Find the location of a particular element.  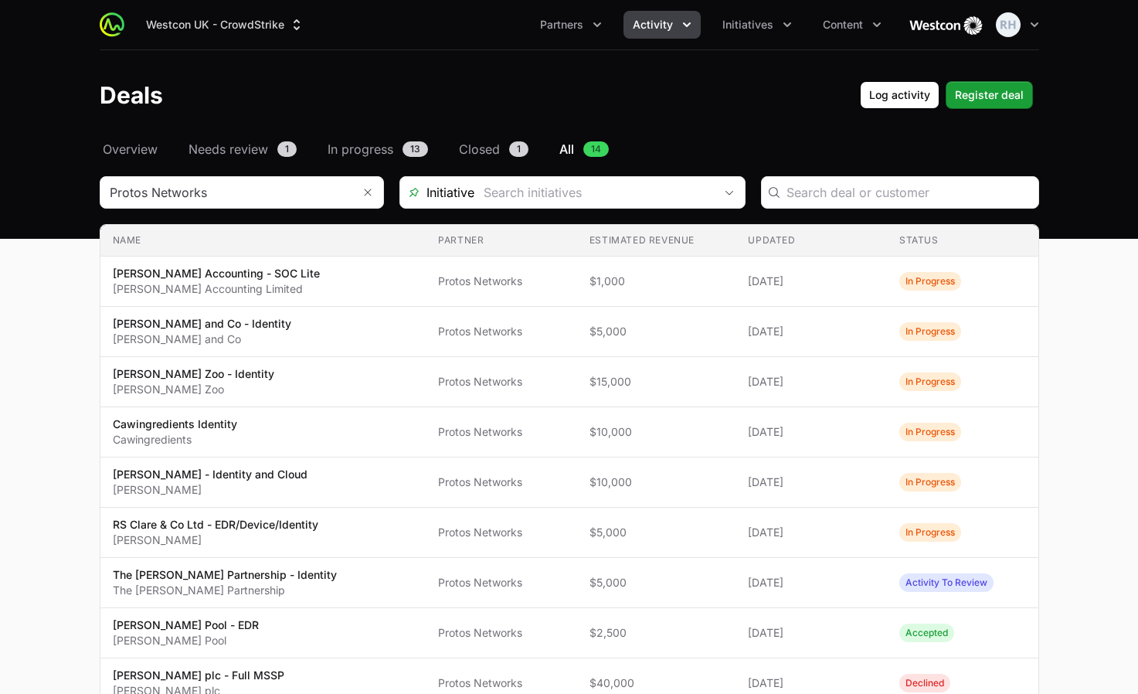

span: Content is located at coordinates (843, 25).